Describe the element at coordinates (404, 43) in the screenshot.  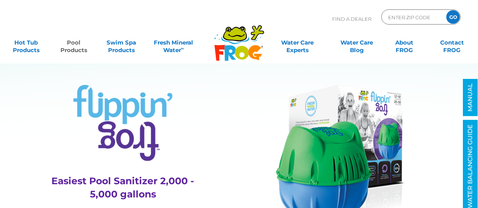
I see `a: AboutFROG` at that location.